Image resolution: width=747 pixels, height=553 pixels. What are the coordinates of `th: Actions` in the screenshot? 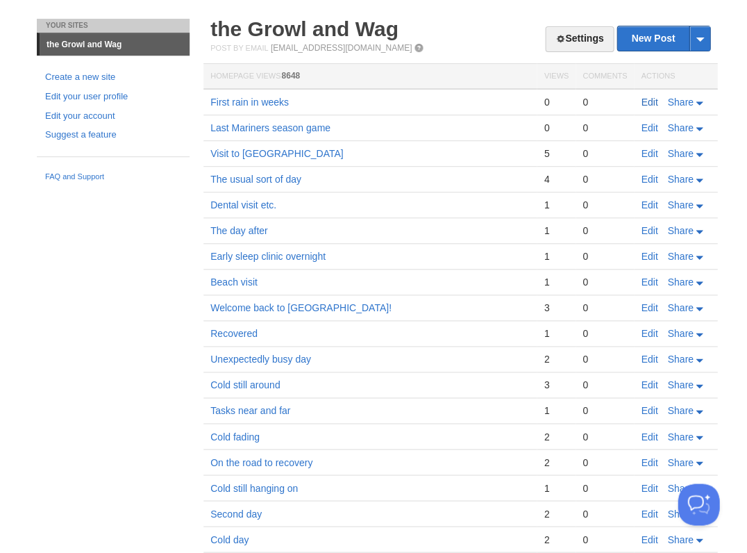 It's located at (676, 76).